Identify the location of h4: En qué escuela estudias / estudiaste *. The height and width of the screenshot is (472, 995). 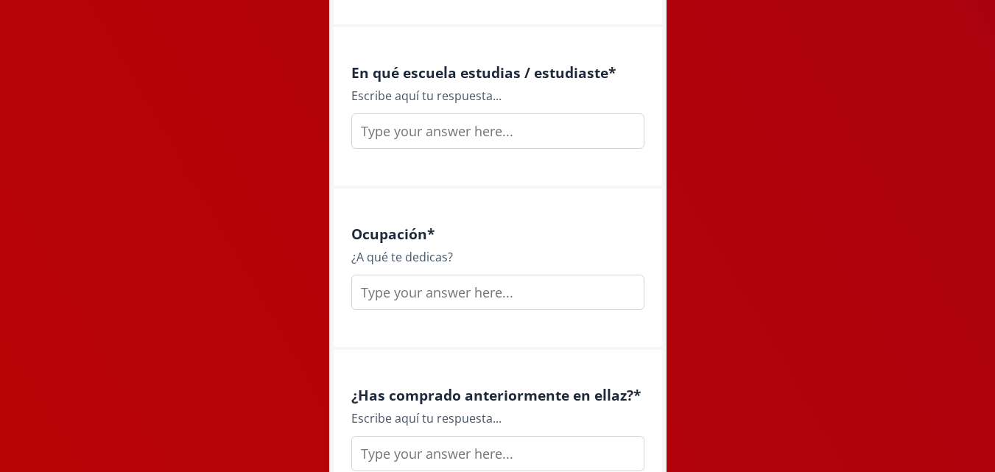
(498, 72).